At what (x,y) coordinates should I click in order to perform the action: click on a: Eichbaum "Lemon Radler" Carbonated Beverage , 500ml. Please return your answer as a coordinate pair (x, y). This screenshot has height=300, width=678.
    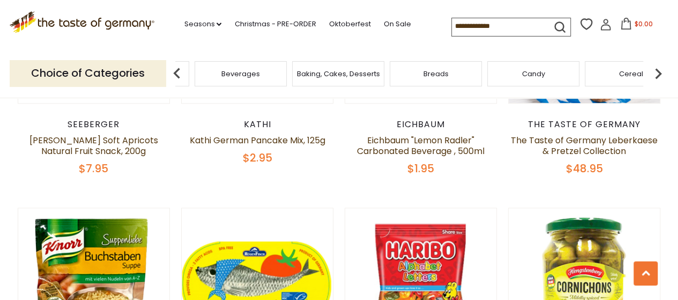
    Looking at the image, I should click on (421, 145).